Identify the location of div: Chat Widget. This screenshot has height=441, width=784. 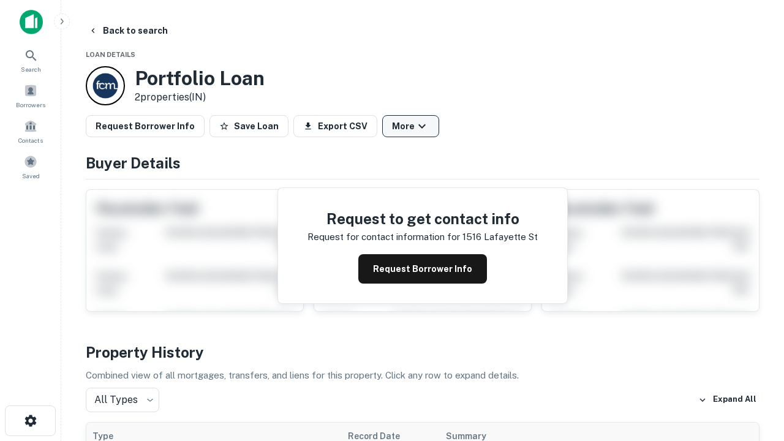
(753, 333).